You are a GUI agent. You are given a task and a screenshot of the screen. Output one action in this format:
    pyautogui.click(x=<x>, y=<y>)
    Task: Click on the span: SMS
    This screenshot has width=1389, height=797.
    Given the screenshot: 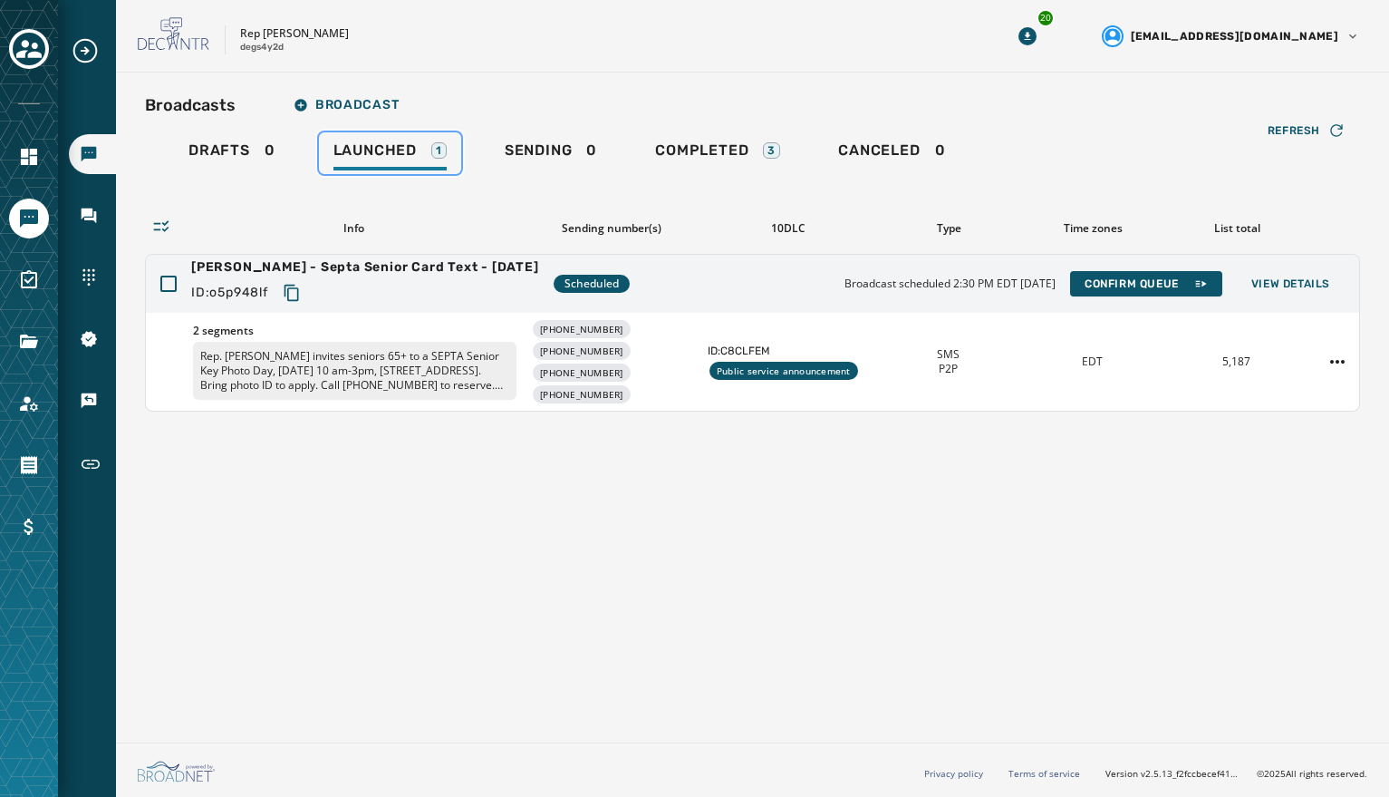 What is the action you would take?
    pyautogui.click(x=948, y=354)
    